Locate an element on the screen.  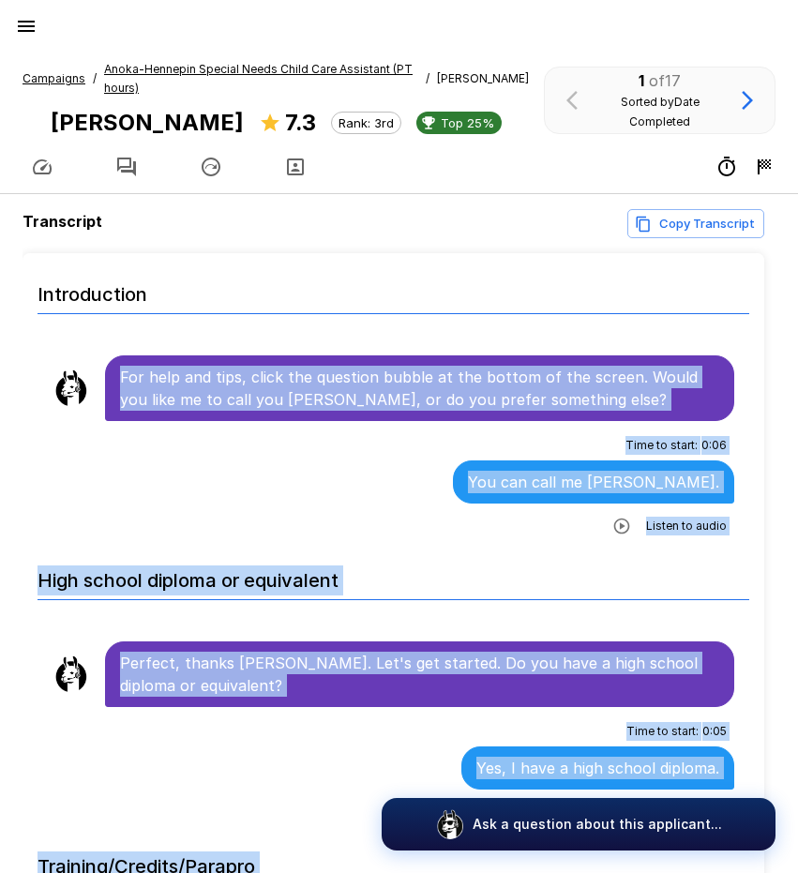
span: 0 : 05 is located at coordinates (715, 732).